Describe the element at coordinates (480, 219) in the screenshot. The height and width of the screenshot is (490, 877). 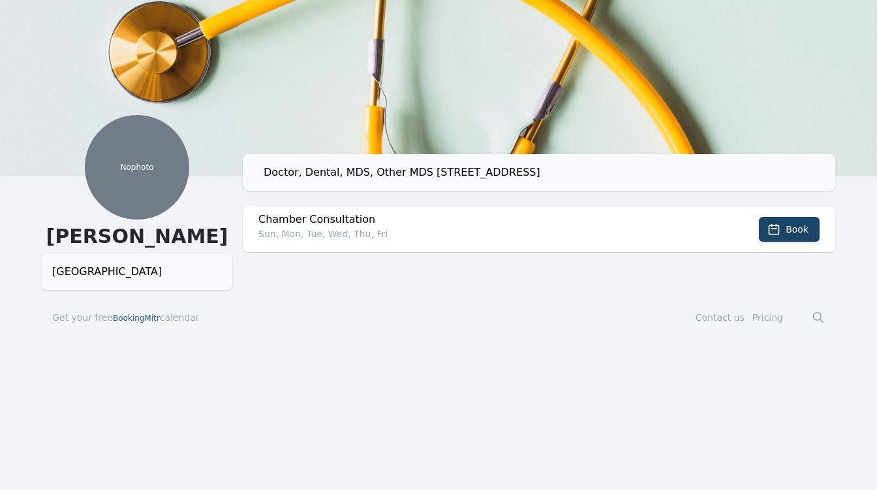
I see `h2: Chamber Consultation` at that location.